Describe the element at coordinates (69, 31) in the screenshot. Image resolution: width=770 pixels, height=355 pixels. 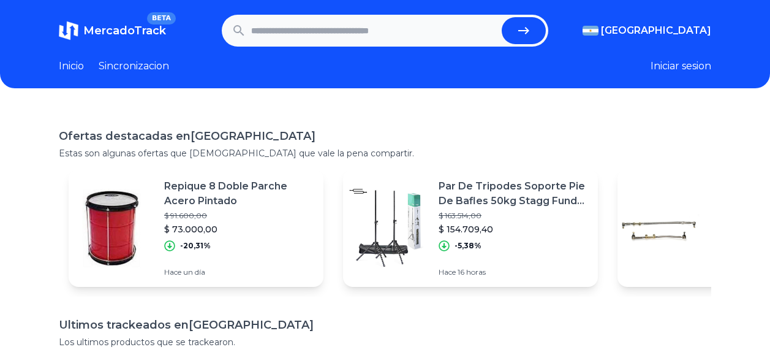
I see `img: MercadoTrack` at that location.